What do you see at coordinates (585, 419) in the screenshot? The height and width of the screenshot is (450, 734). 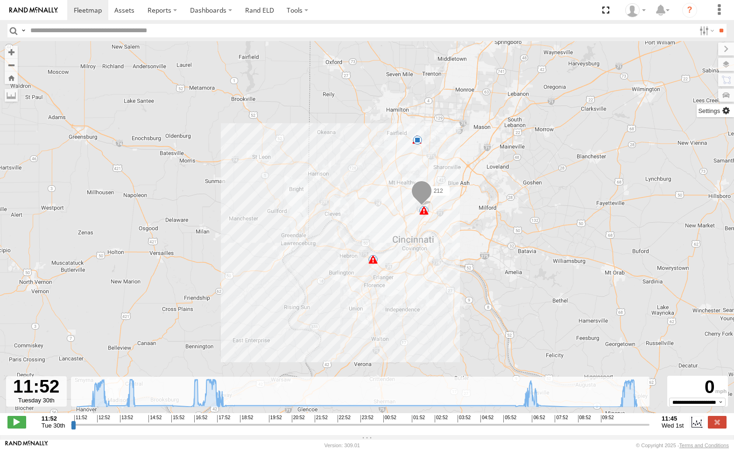 I see `span: 08:52` at bounding box center [585, 419].